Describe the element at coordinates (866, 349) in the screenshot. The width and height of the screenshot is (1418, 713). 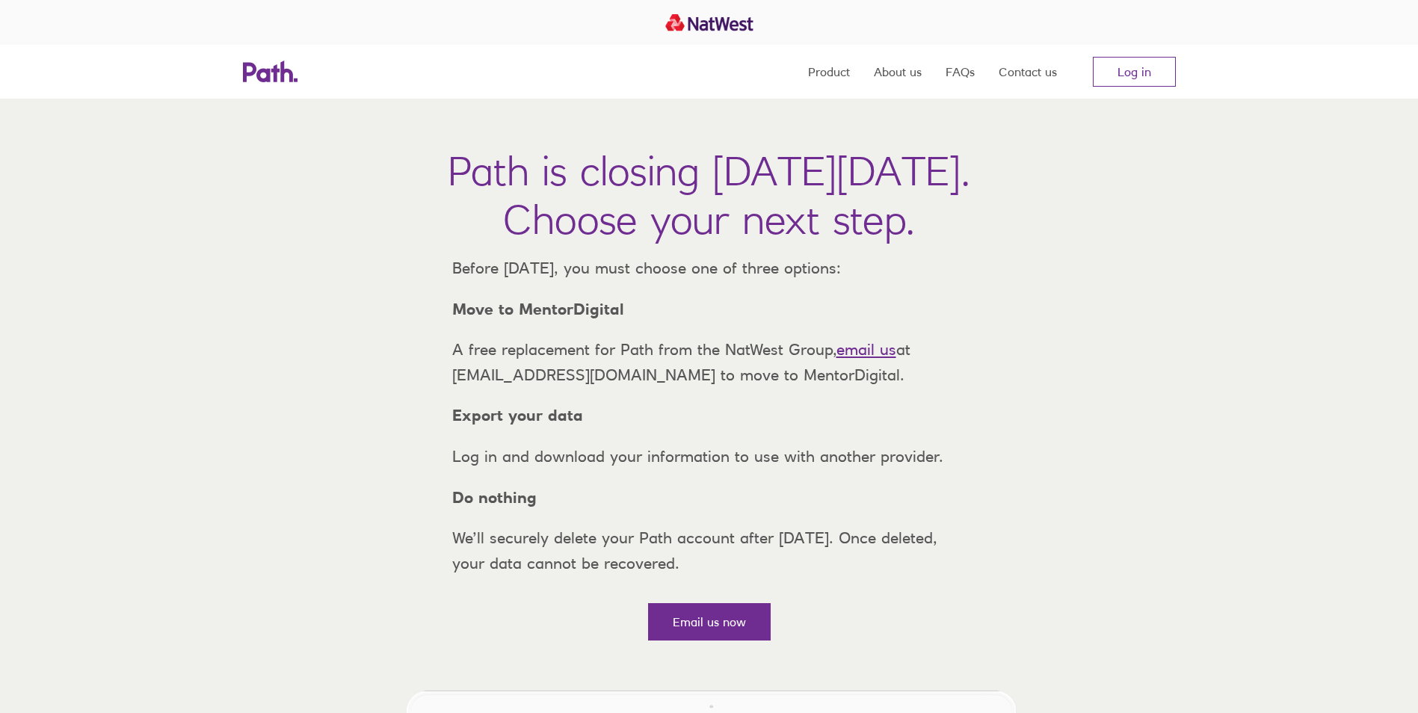
I see `a: email us` at that location.